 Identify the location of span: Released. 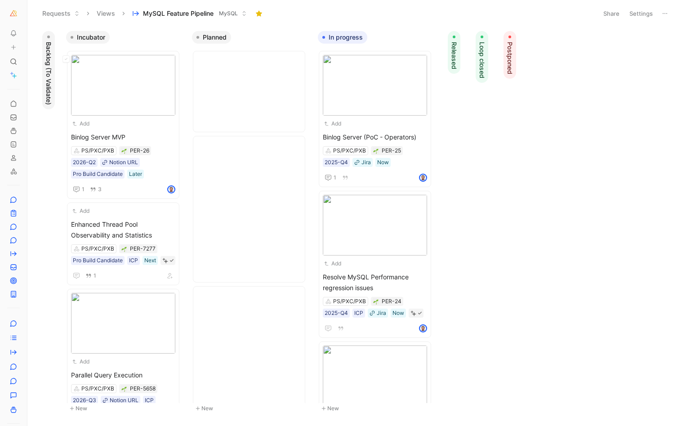
(454, 55).